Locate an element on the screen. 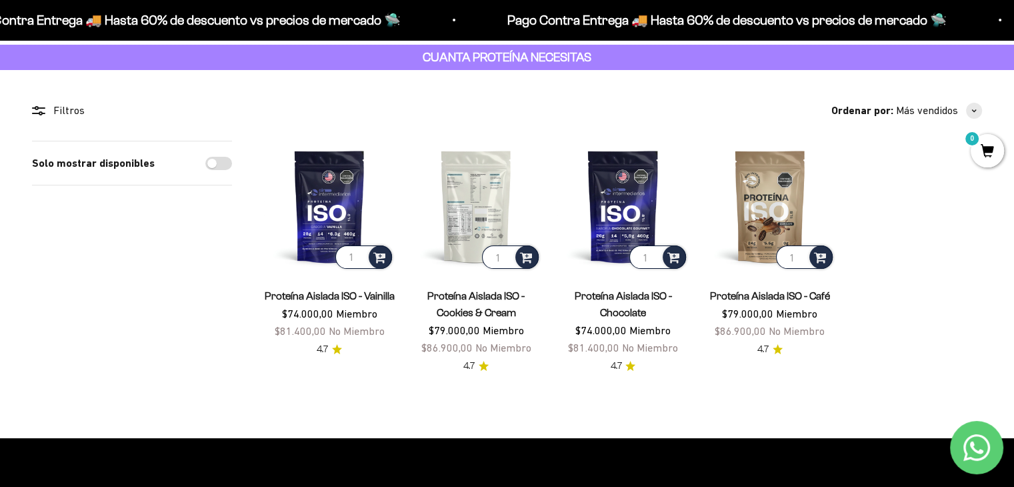  a: 0 is located at coordinates (987, 152).